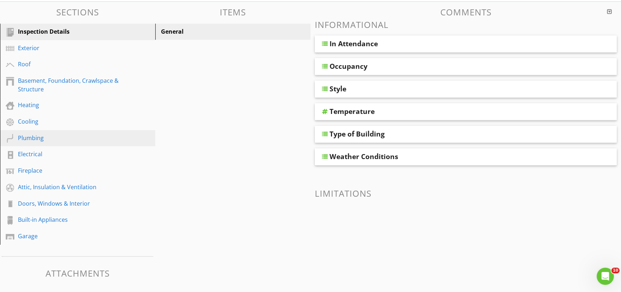 Image resolution: width=621 pixels, height=292 pixels. I want to click on div: Style, so click(338, 89).